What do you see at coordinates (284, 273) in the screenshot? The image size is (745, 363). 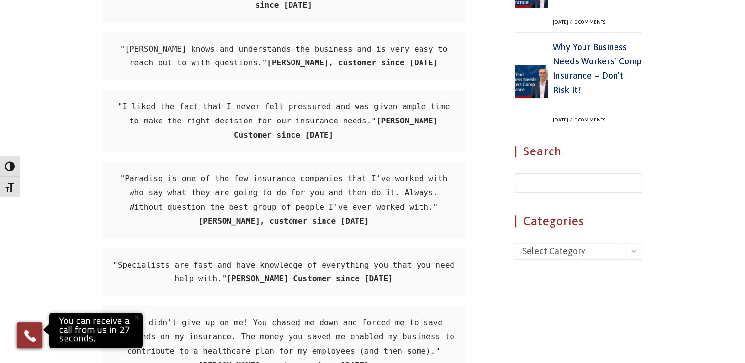 I see `pre: "Specialists are fast and have knowledge of everything you that you need help with."` at bounding box center [284, 273].